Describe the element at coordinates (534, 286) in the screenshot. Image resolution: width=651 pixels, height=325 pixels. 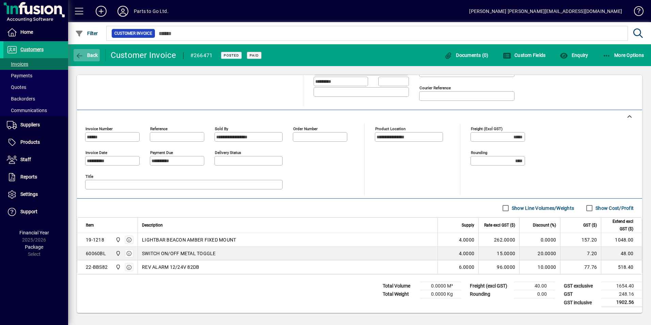
I see `td: 40.00` at that location.